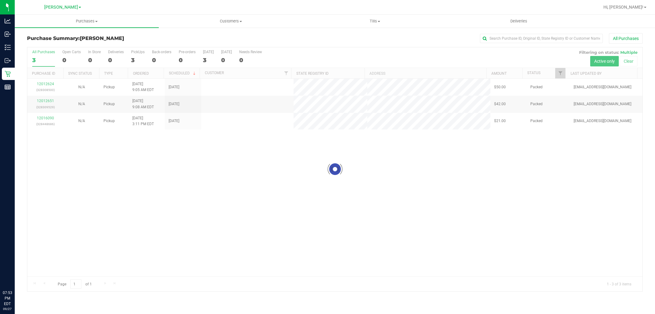 Image resolution: width=655 pixels, height=314 pixels. What do you see at coordinates (7, 308) in the screenshot?
I see `p: 09/27` at bounding box center [7, 308].